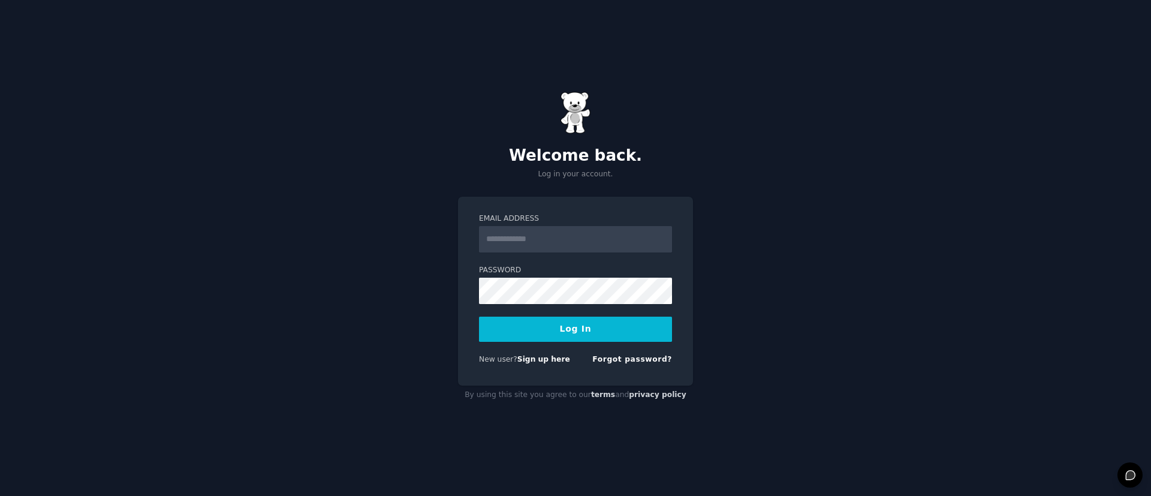  What do you see at coordinates (632, 359) in the screenshot?
I see `a: Forgot password?` at bounding box center [632, 359].